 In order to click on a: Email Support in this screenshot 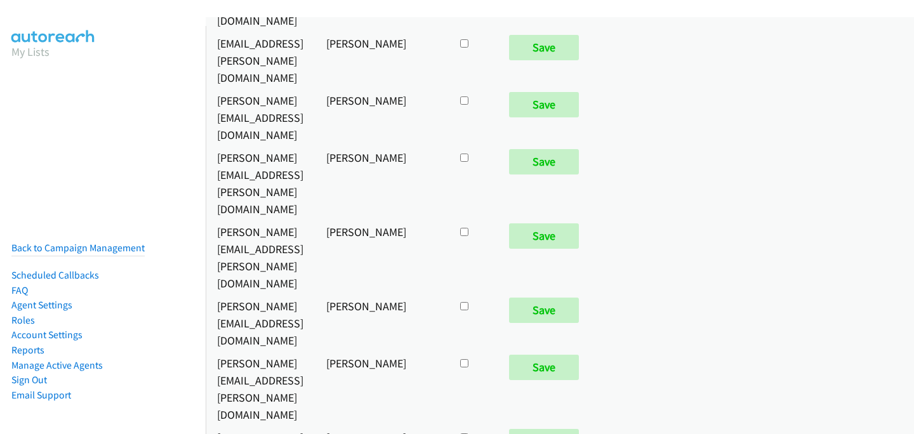, I will do `click(41, 395)`.